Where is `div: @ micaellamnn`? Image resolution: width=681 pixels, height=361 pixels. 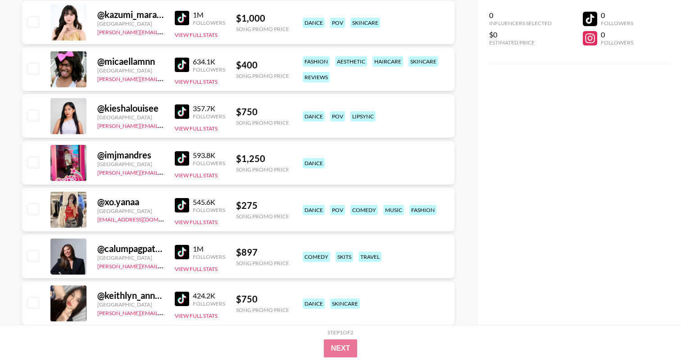 div: @ micaellamnn is located at coordinates (131, 61).